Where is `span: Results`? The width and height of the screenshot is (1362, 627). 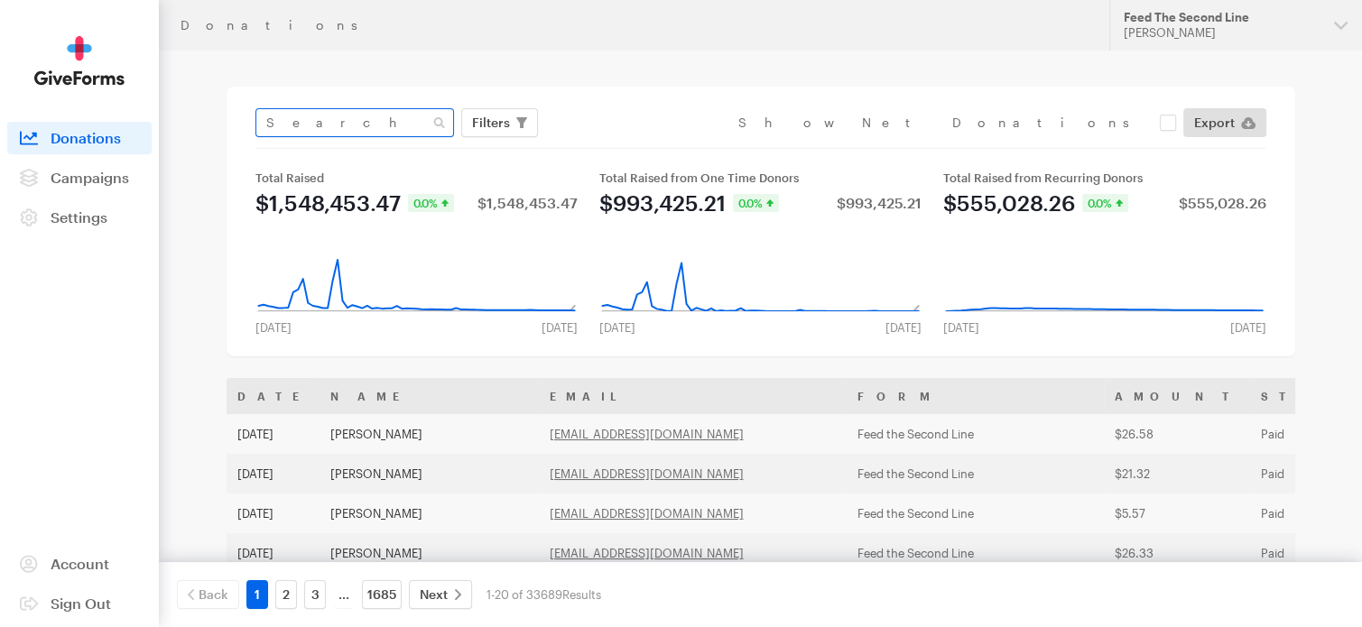 span: Results is located at coordinates (581, 595).